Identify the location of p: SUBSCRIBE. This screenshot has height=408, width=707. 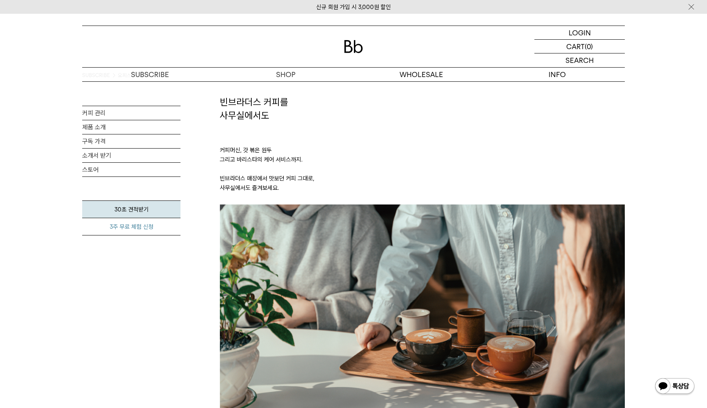
(150, 74).